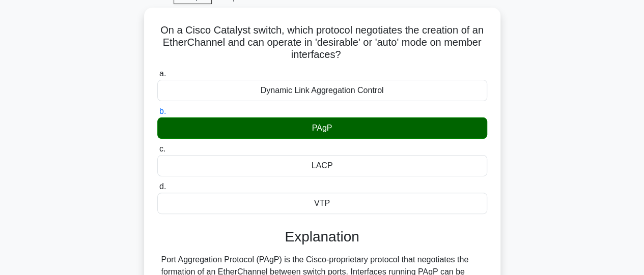  Describe the element at coordinates (322, 237) in the screenshot. I see `h3: Explanation` at that location.